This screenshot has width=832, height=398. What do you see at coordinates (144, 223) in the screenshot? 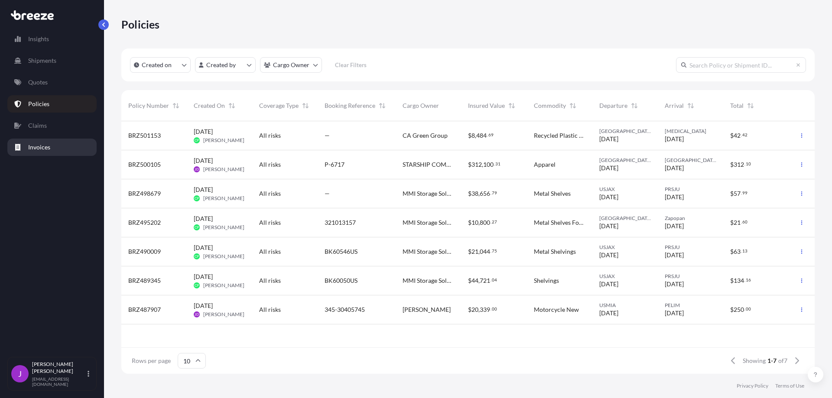
I see `span: BRZ495202` at bounding box center [144, 223].